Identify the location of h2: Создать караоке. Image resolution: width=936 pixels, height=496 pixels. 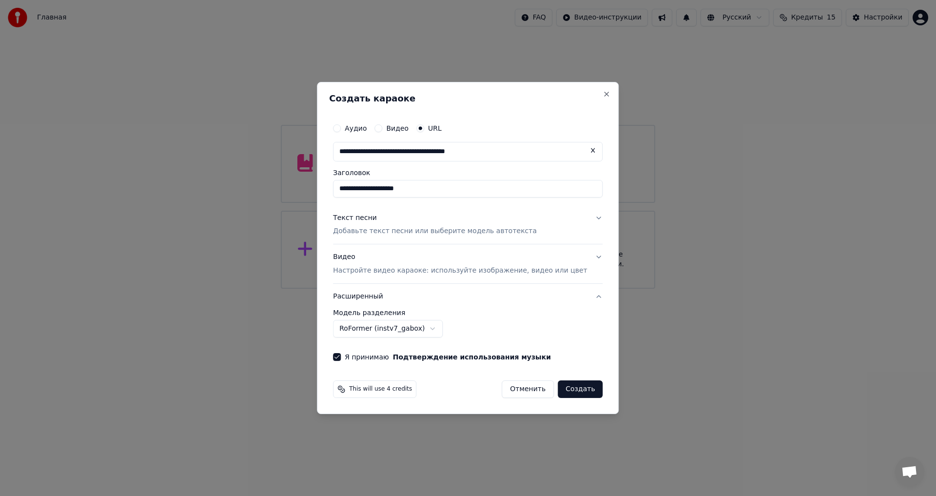
(468, 98).